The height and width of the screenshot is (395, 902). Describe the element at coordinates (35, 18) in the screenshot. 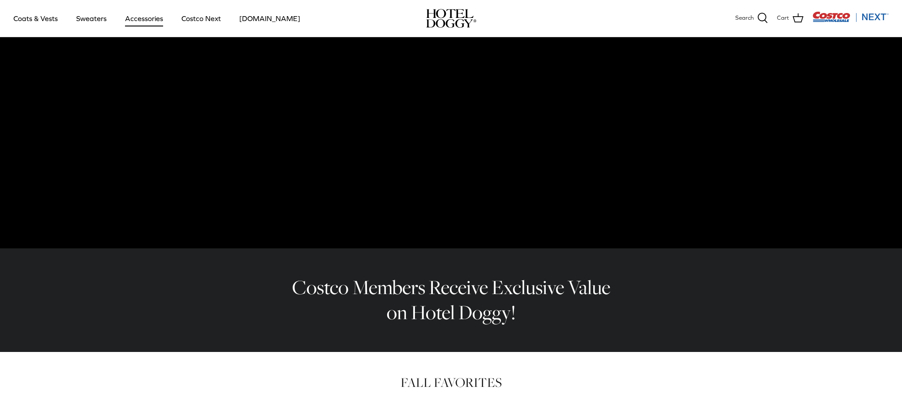

I see `a: Coats & Vests` at that location.